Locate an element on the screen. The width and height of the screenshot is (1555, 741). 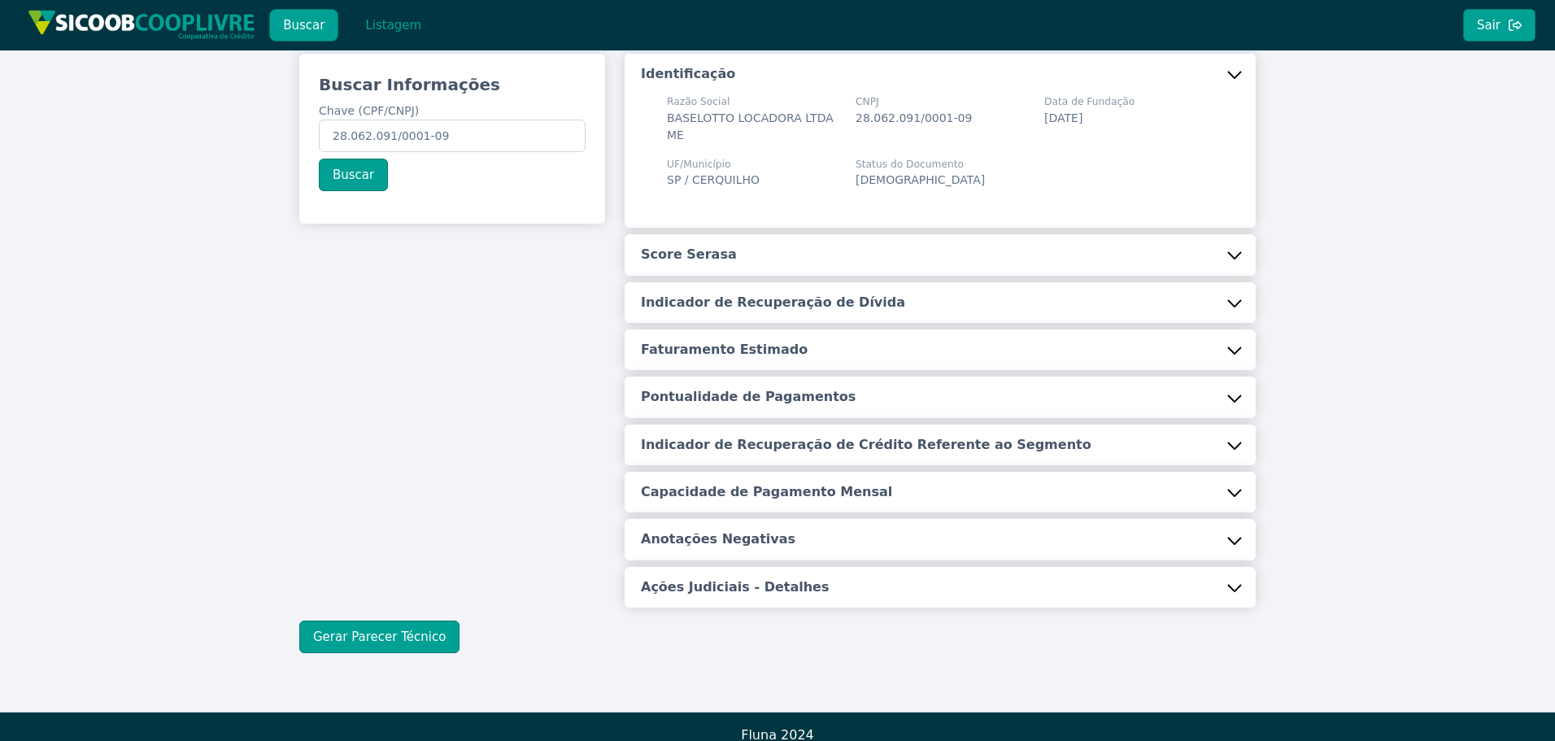
h5: Pontualidade de Pagamentos is located at coordinates (748, 397).